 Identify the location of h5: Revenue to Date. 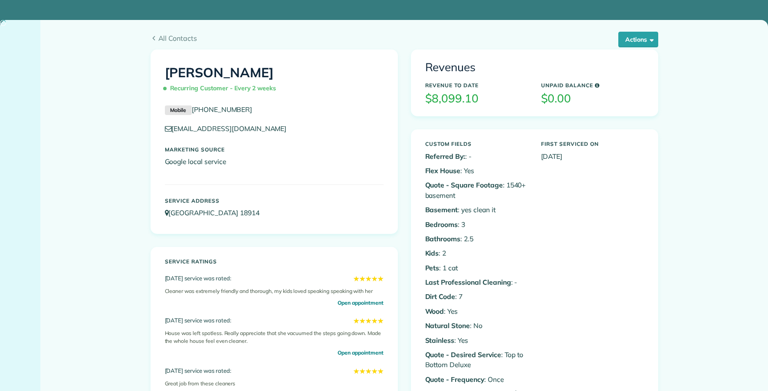
(476, 85).